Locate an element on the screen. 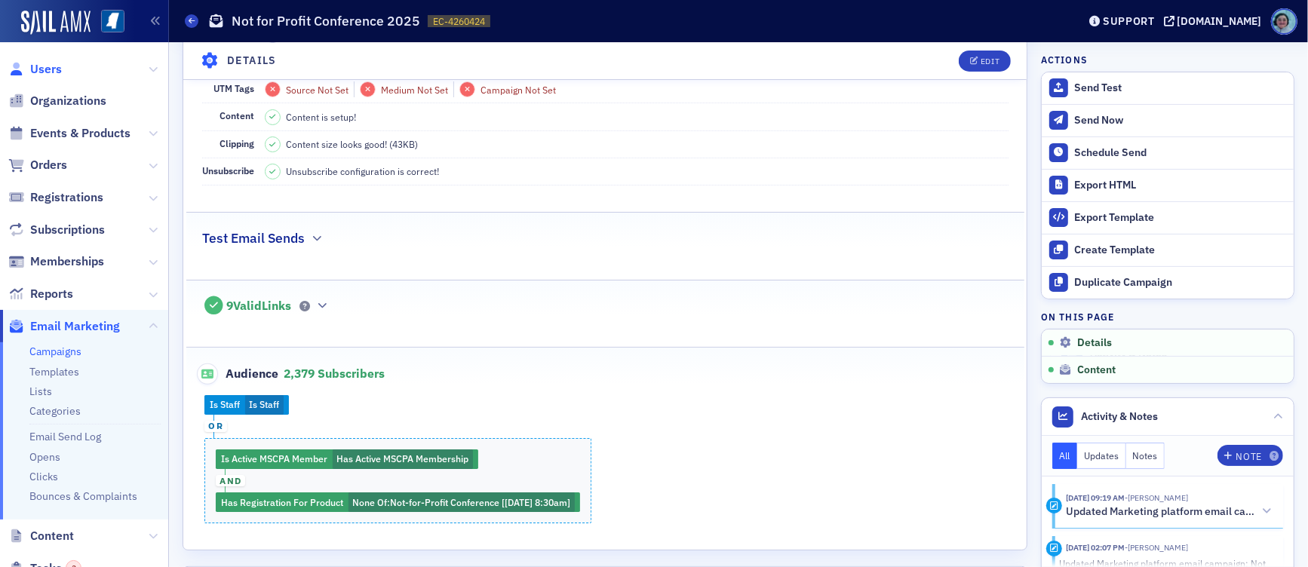 The width and height of the screenshot is (1308, 567). span: Content is setup! is located at coordinates (320, 117).